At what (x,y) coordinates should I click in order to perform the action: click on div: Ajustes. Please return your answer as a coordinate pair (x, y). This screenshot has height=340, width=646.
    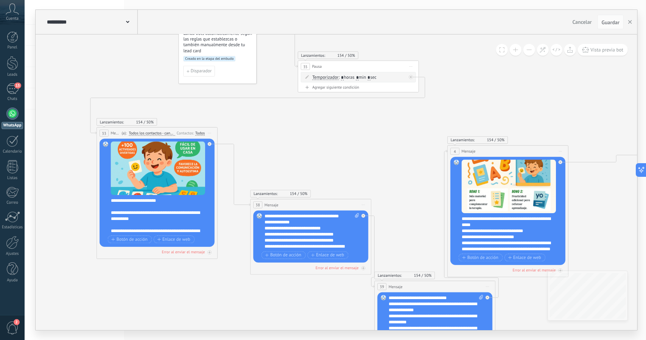
    Looking at the image, I should click on (12, 253).